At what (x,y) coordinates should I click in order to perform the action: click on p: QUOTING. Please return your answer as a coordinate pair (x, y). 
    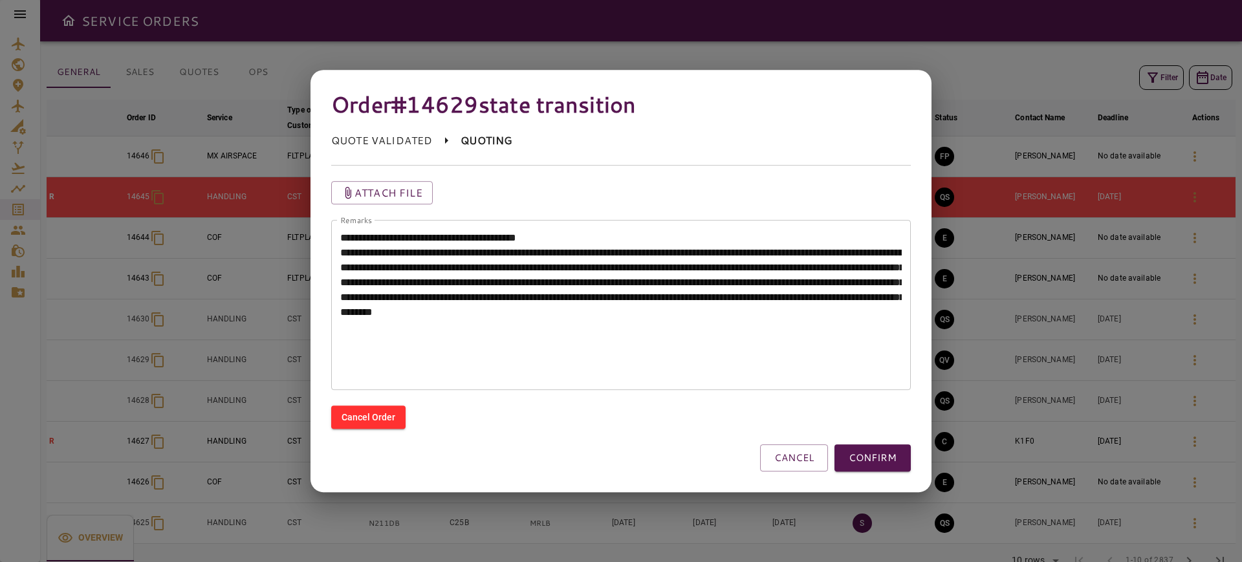
    Looking at the image, I should click on (486, 141).